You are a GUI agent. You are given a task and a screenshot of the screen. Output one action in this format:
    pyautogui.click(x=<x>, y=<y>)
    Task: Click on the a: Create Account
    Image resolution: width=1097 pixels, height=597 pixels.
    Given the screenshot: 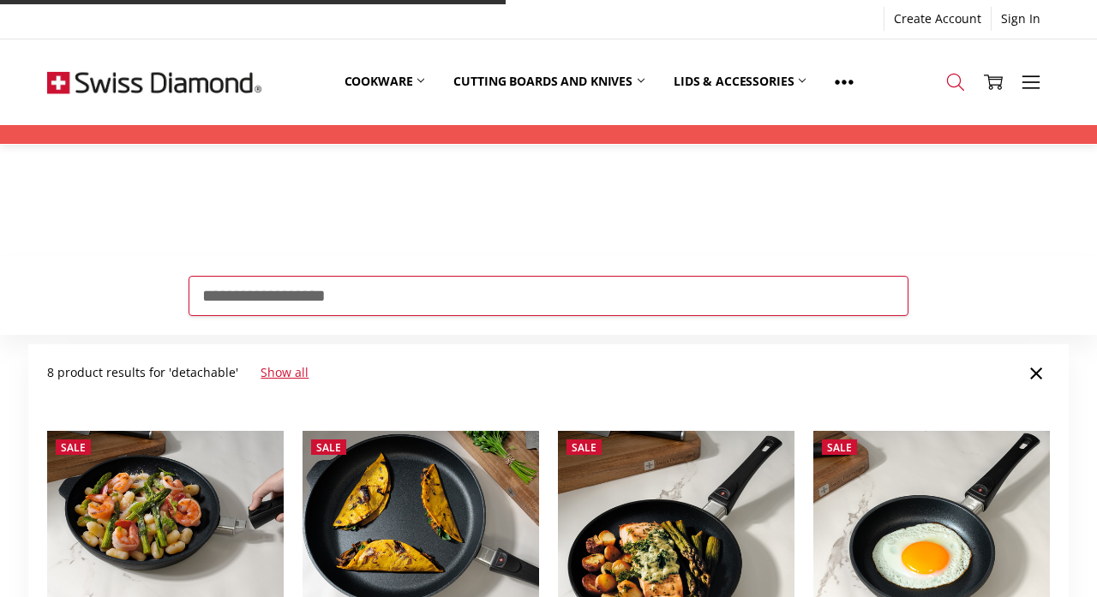 What is the action you would take?
    pyautogui.click(x=937, y=19)
    